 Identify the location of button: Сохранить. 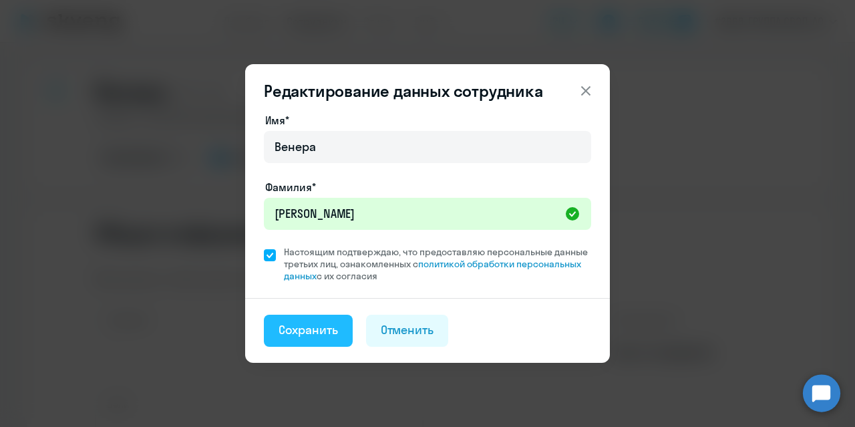
(308, 331).